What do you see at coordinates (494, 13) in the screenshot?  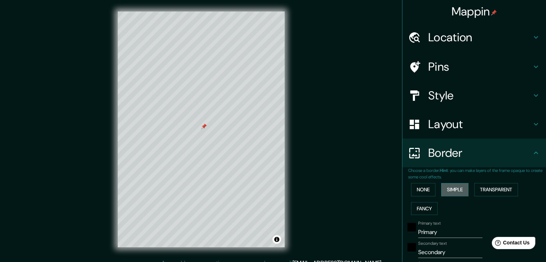 I see `img: pin-icon.png` at bounding box center [494, 13].